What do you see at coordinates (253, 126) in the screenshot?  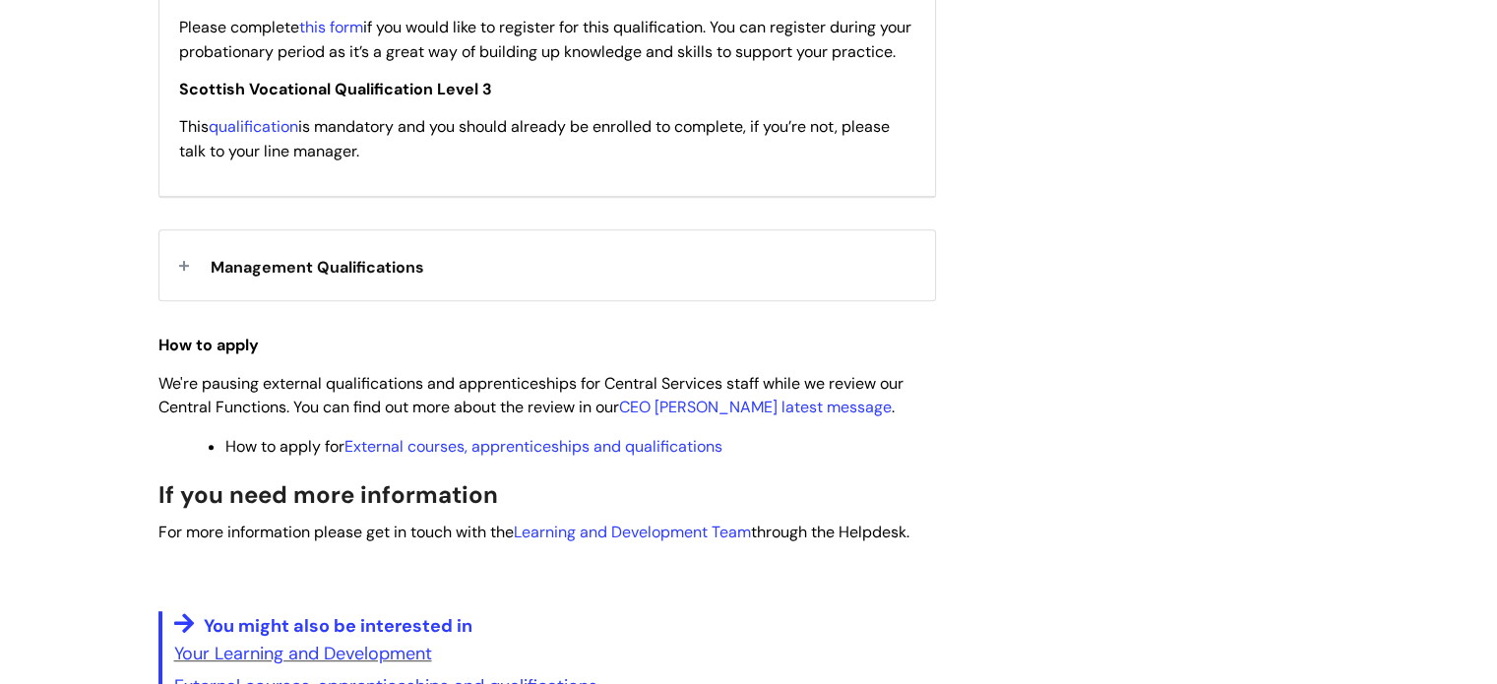 I see `a: qualification` at bounding box center [253, 126].